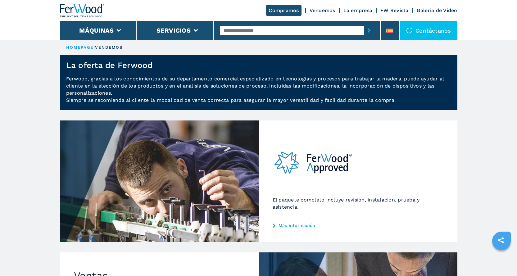 Image resolution: width=517 pixels, height=276 pixels. Describe the element at coordinates (96, 30) in the screenshot. I see `button: Máquinas` at that location.